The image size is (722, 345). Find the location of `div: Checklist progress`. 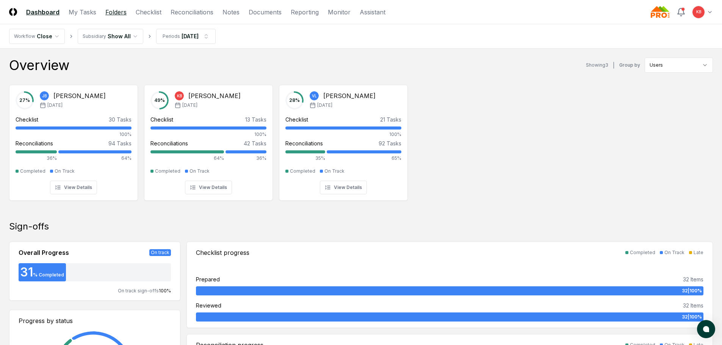

div: Checklist progress is located at coordinates (222, 253).